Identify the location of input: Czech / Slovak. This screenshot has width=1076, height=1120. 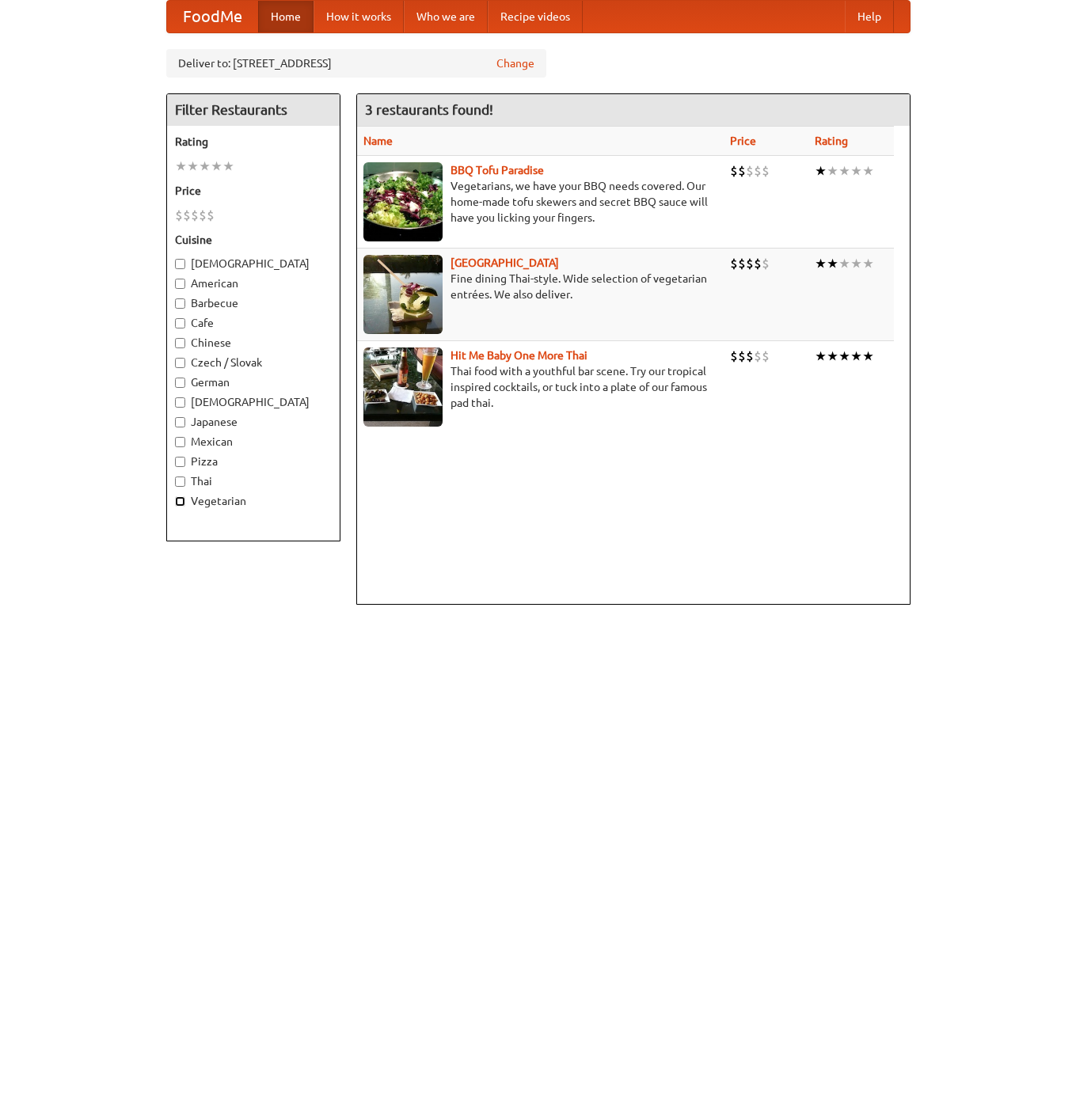
(180, 362).